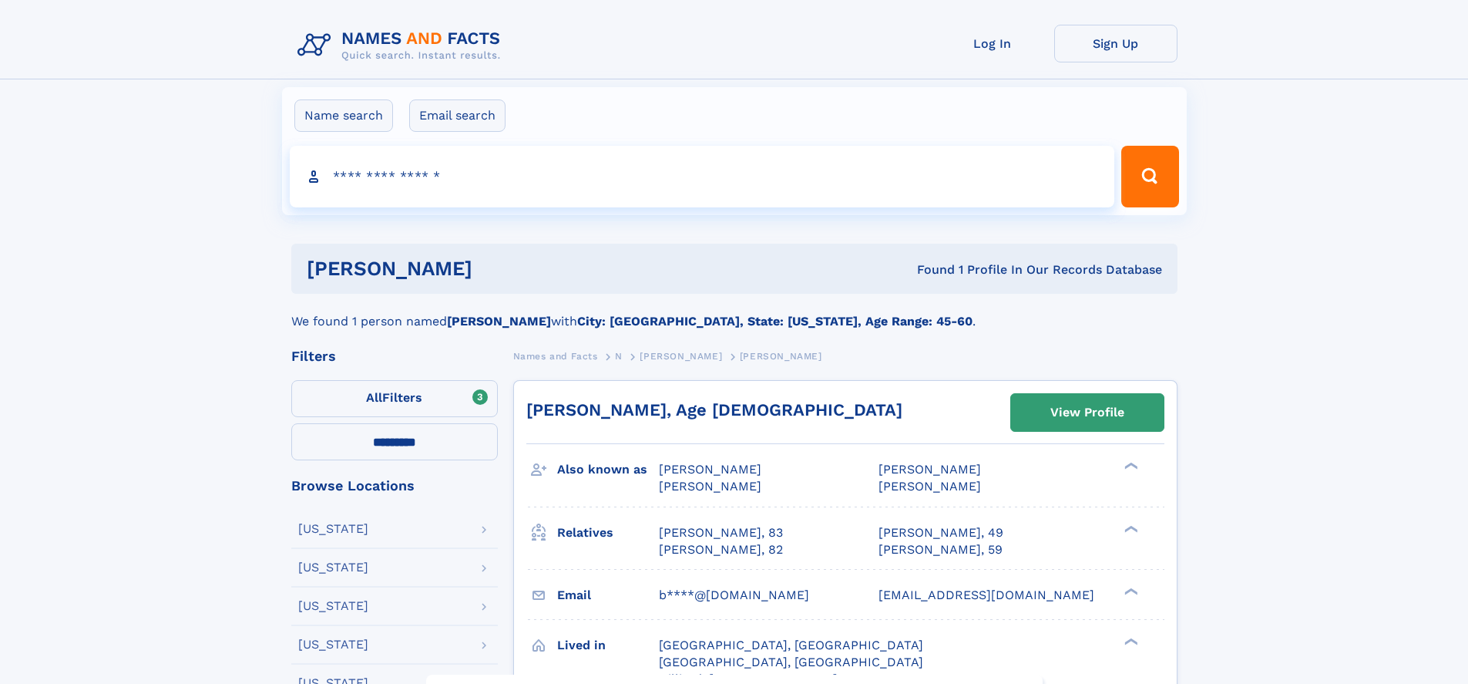 The image size is (1468, 684). I want to click on a: Log In, so click(993, 43).